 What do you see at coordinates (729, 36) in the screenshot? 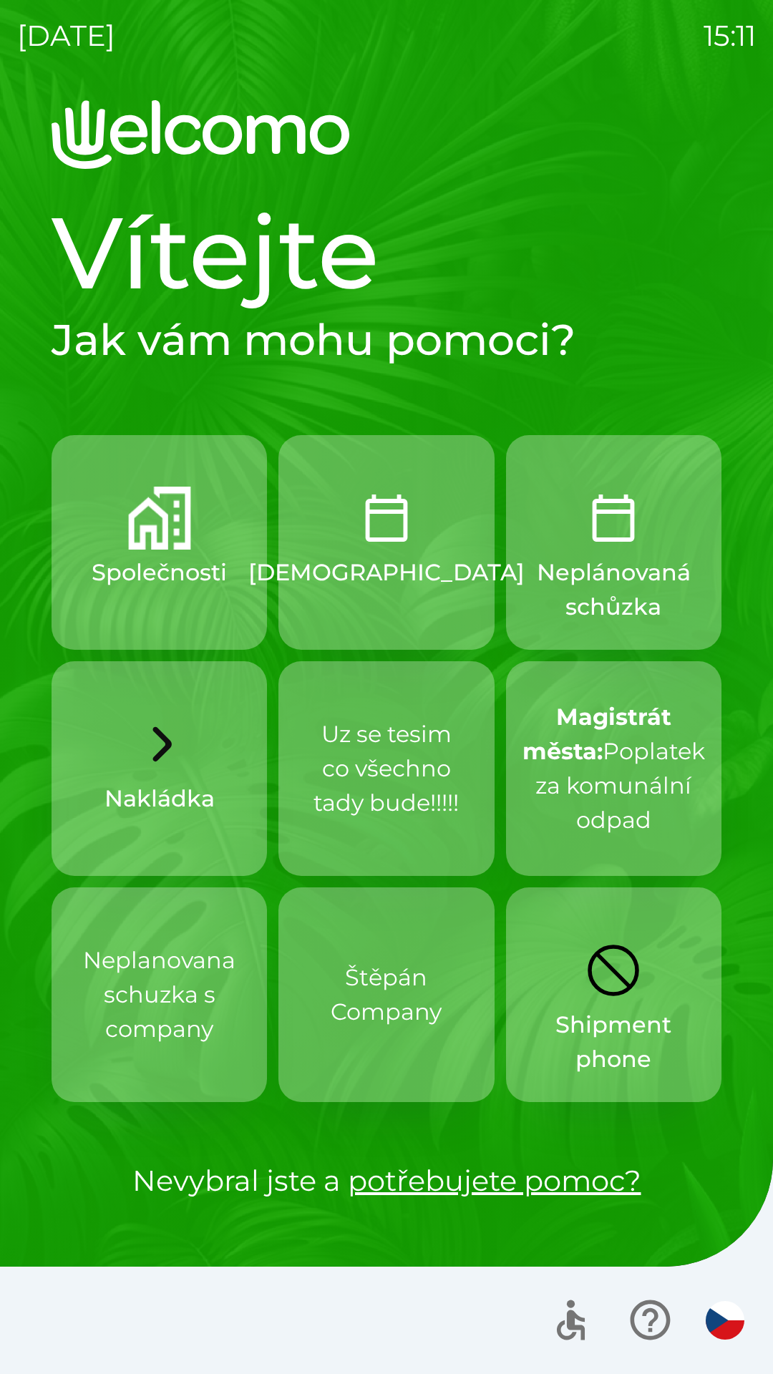
I see `p: 15:11` at bounding box center [729, 36].